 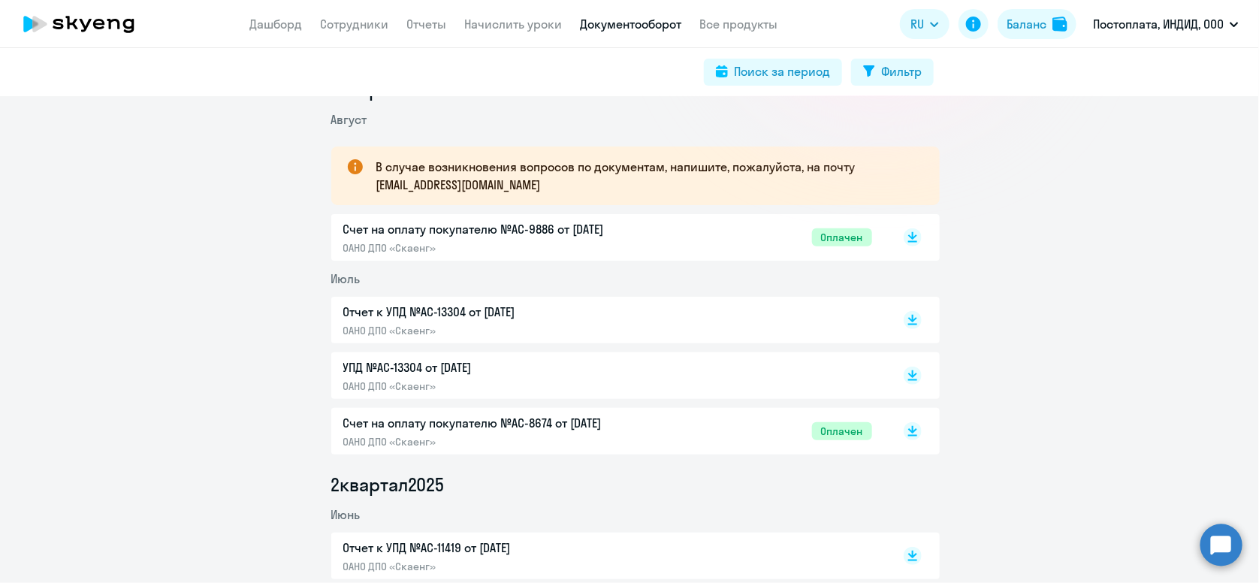 I want to click on button: Поиск за период, so click(x=773, y=72).